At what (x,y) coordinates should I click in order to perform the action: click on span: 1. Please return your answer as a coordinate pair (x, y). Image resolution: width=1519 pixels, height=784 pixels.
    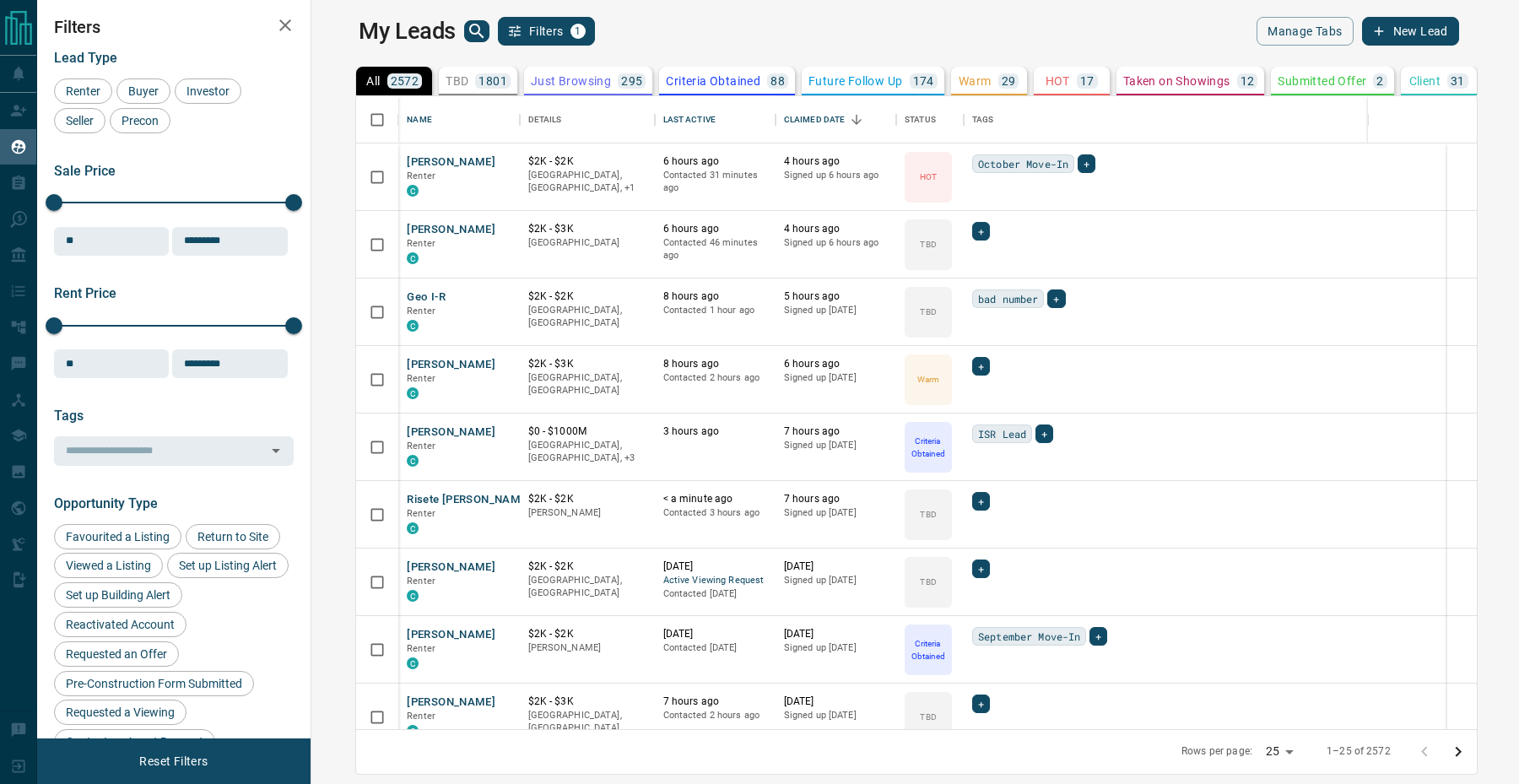
    Looking at the image, I should click on (579, 32).